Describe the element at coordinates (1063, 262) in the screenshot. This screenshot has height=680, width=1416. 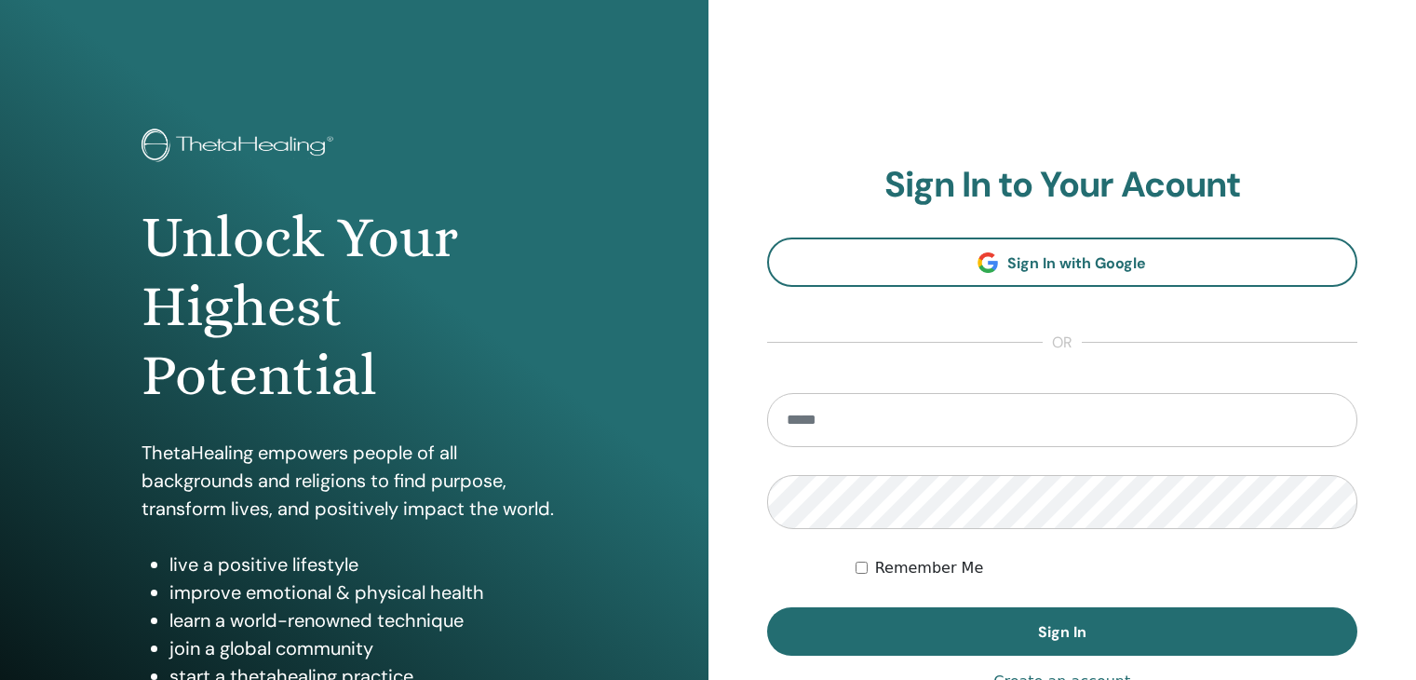
I see `a: Sign In with Google` at that location.